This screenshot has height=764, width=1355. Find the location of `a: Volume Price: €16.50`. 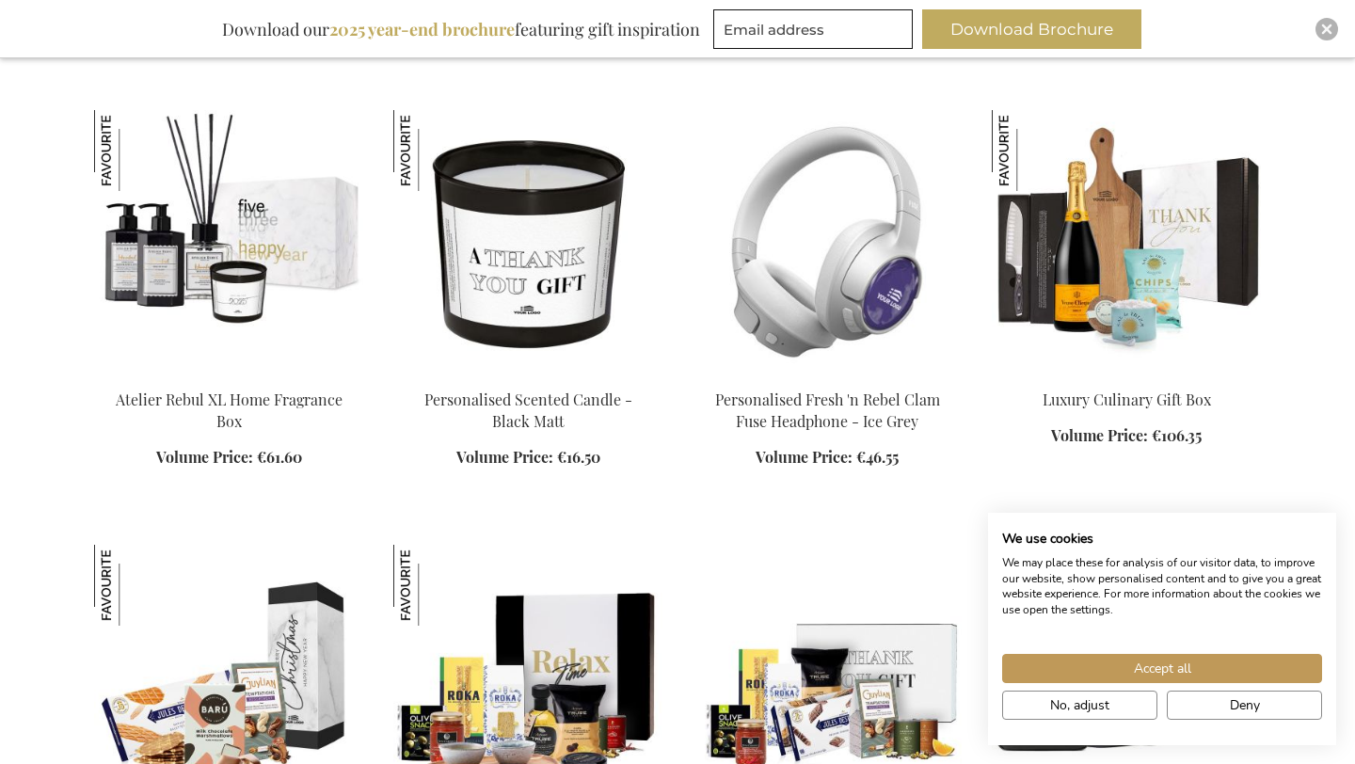

a: Volume Price: €16.50 is located at coordinates (528, 457).